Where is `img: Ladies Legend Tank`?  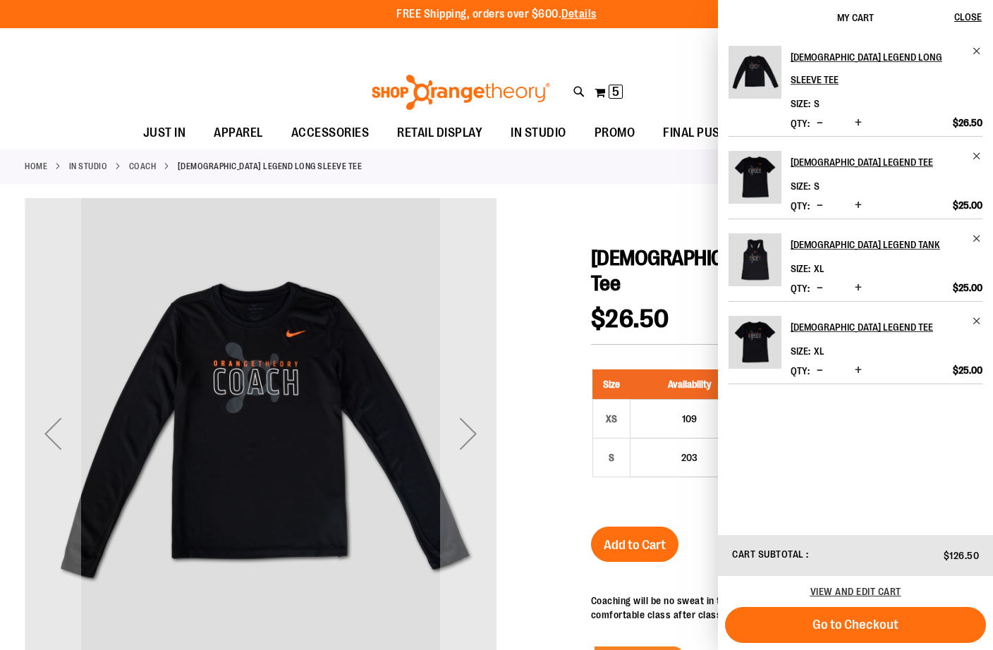
img: Ladies Legend Tank is located at coordinates (755, 260).